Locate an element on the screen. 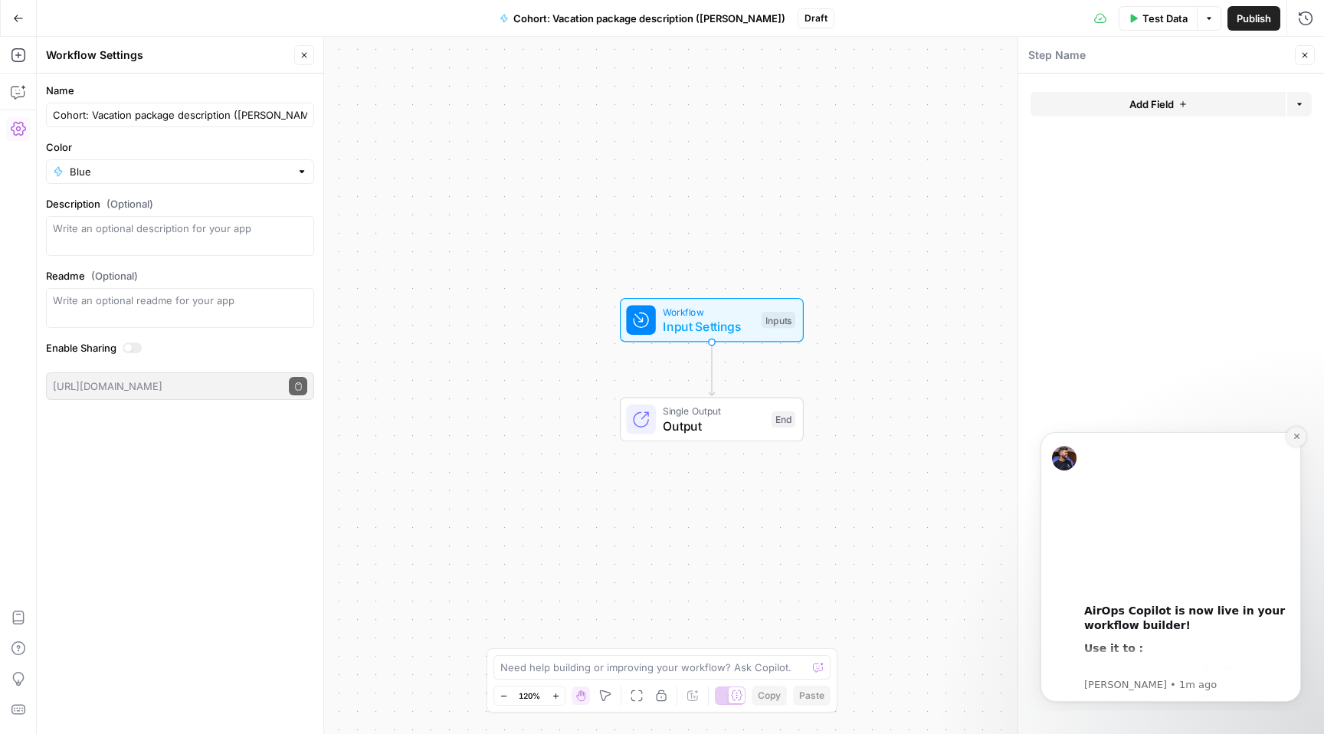 The width and height of the screenshot is (1324, 734). span: Paste is located at coordinates (811, 696).